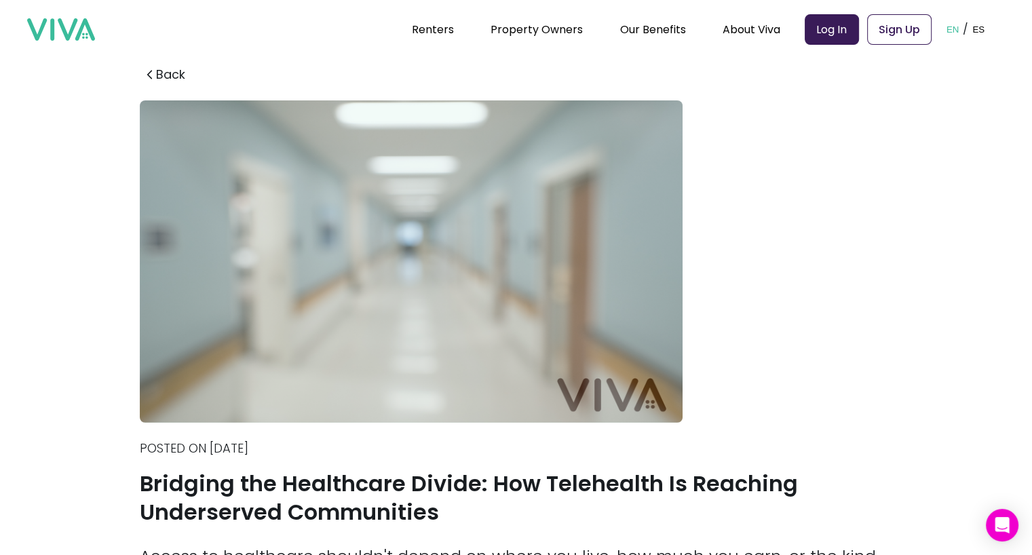  Describe the element at coordinates (164, 75) in the screenshot. I see `button: Back` at that location.